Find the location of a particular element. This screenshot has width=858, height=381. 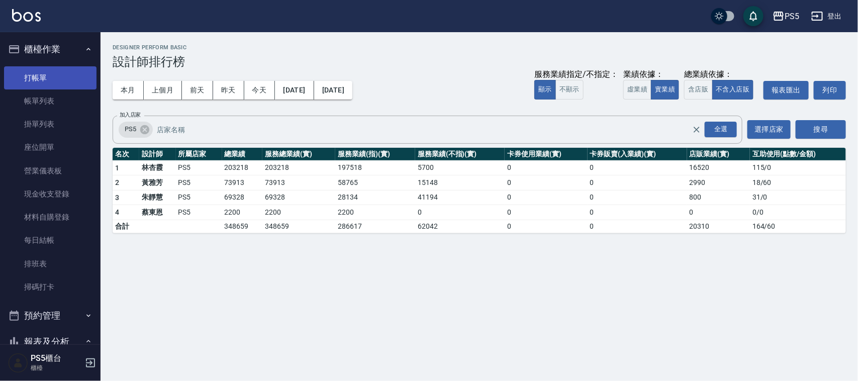

button: 虛業績 is located at coordinates (637, 89).